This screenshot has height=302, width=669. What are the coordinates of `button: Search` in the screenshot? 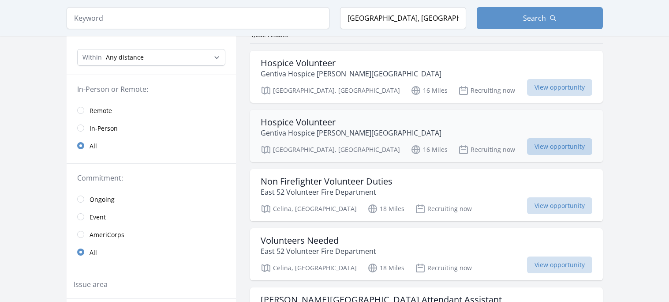 It's located at (540, 18).